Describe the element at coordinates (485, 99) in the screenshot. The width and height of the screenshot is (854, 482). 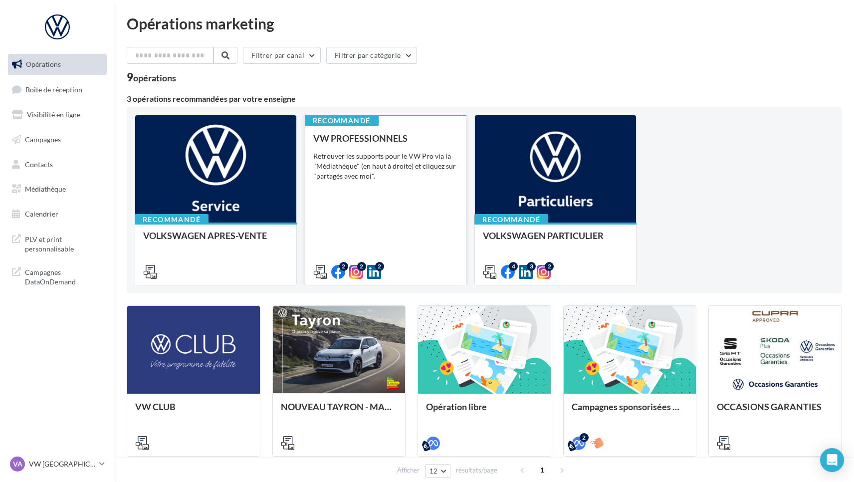
I see `div: 3 opérations recommandées par votre enseigne` at that location.